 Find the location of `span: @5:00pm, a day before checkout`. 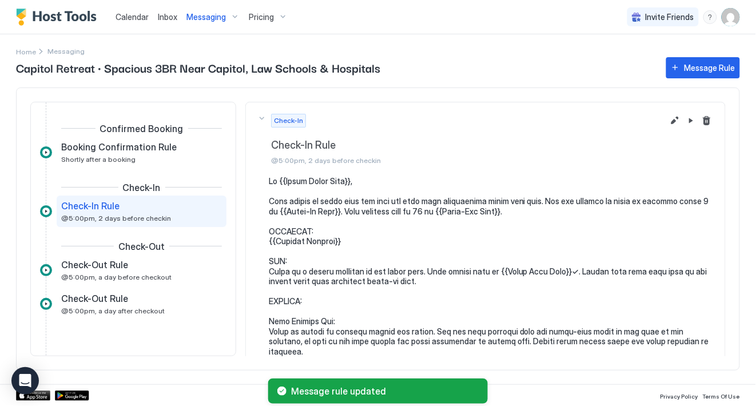

span: @5:00pm, a day before checkout is located at coordinates (116, 277).